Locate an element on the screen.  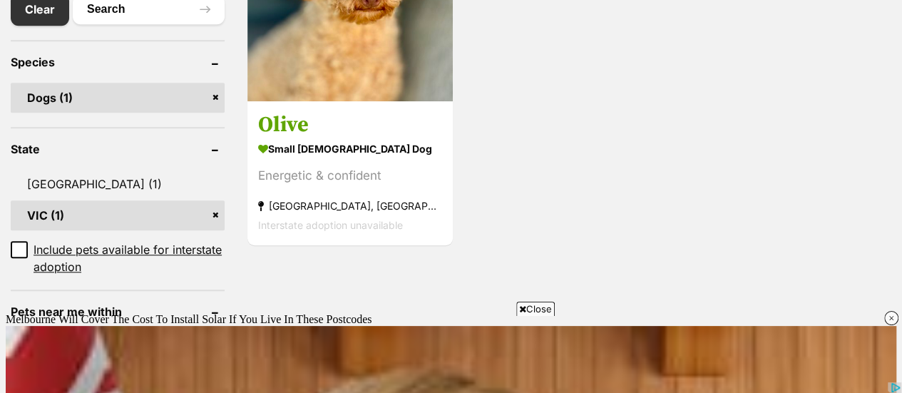
a: Dogs (1) is located at coordinates (118, 98).